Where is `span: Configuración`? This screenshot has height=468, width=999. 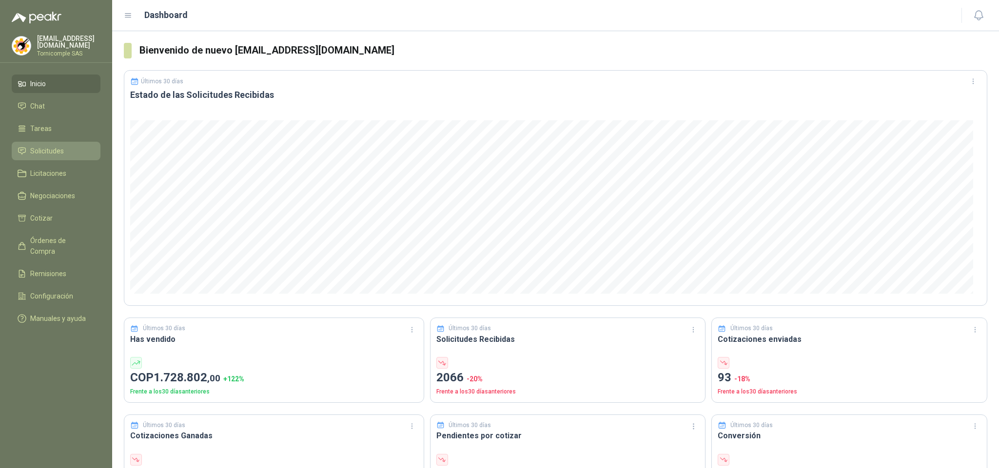
span: Configuración is located at coordinates (52, 296).